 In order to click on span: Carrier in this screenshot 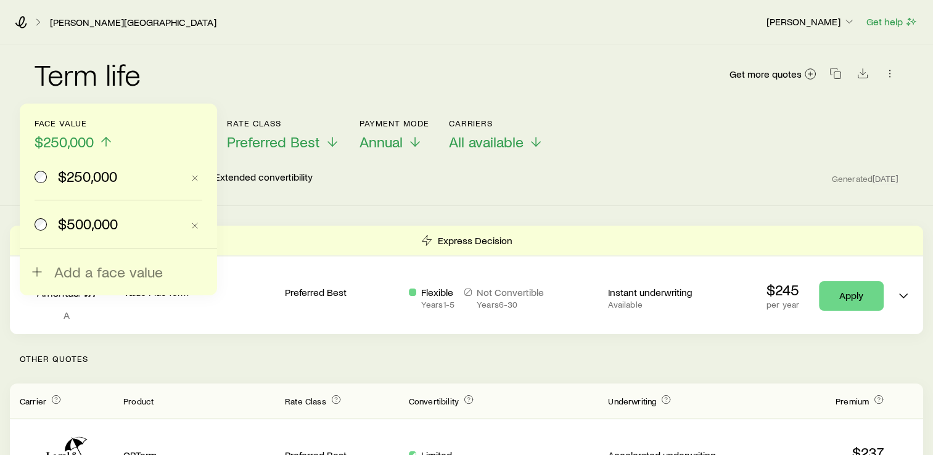, I will do `click(33, 401)`.